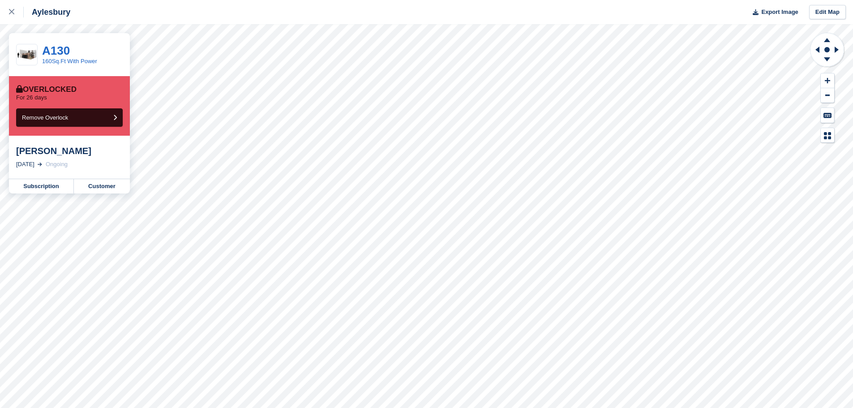 The image size is (853, 408). What do you see at coordinates (56, 51) in the screenshot?
I see `a: A130` at bounding box center [56, 51].